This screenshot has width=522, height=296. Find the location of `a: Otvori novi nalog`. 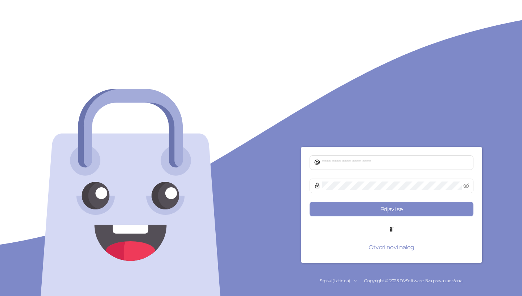

a: Otvori novi nalog is located at coordinates (391, 247).